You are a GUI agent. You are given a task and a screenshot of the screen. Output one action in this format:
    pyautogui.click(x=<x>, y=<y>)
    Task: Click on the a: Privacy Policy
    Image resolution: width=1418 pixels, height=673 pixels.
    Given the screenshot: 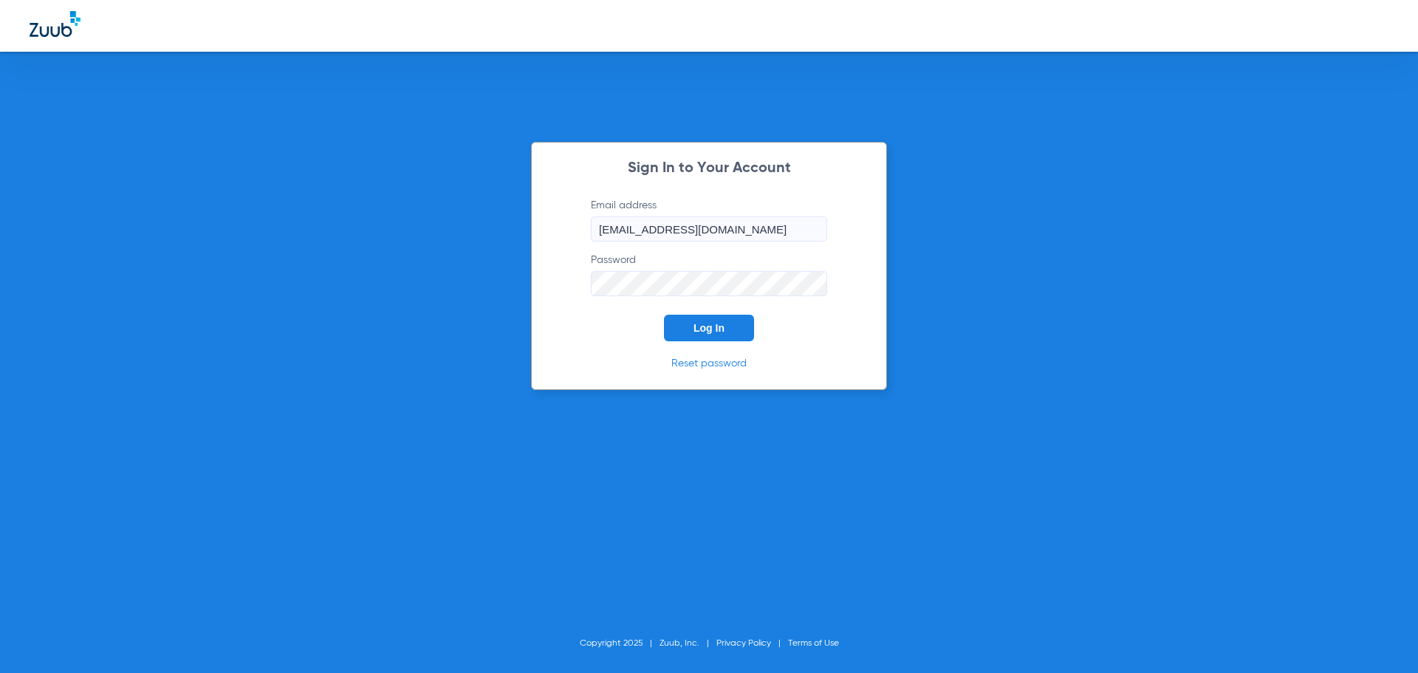 What is the action you would take?
    pyautogui.click(x=744, y=643)
    